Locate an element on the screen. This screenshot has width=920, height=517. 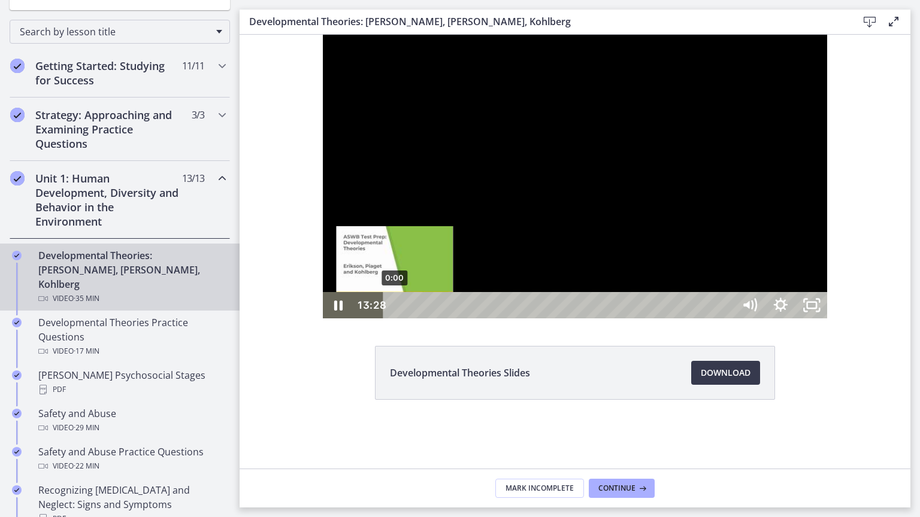
h2: Getting Started: Studying for Success is located at coordinates (108, 73).